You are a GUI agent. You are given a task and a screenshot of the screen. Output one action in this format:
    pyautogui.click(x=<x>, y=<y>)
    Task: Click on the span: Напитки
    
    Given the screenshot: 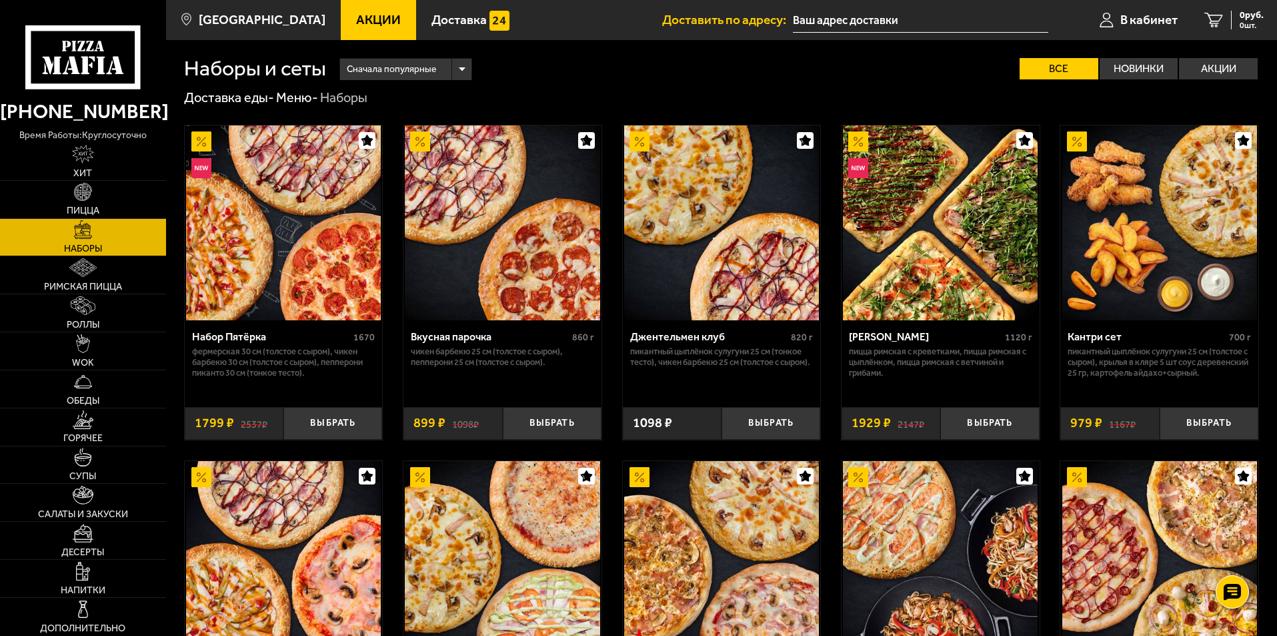 What is the action you would take?
    pyautogui.click(x=83, y=590)
    